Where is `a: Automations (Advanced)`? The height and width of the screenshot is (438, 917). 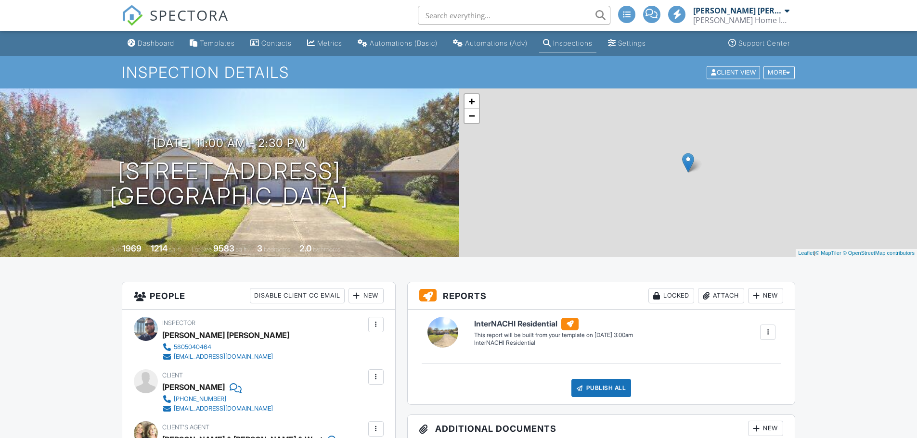 a: Automations (Advanced) is located at coordinates (490, 43).